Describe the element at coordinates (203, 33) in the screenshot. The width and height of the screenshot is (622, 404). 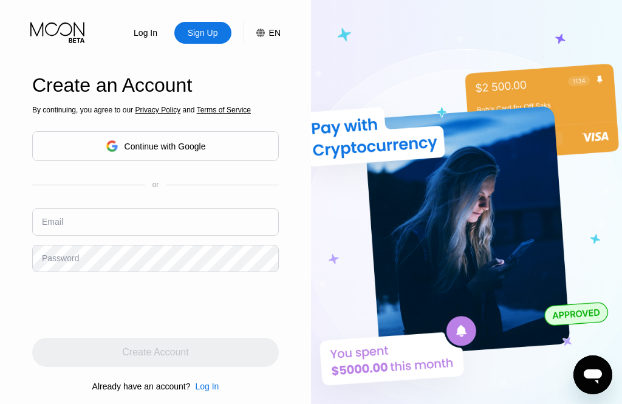
I see `div: Sign Up` at that location.